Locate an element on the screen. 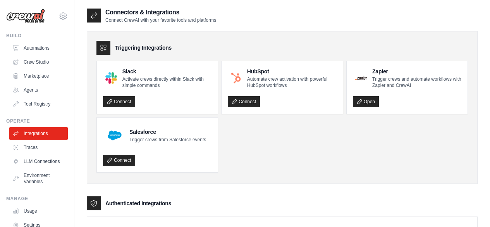 The width and height of the screenshot is (490, 227). a: Integrations is located at coordinates (38, 133).